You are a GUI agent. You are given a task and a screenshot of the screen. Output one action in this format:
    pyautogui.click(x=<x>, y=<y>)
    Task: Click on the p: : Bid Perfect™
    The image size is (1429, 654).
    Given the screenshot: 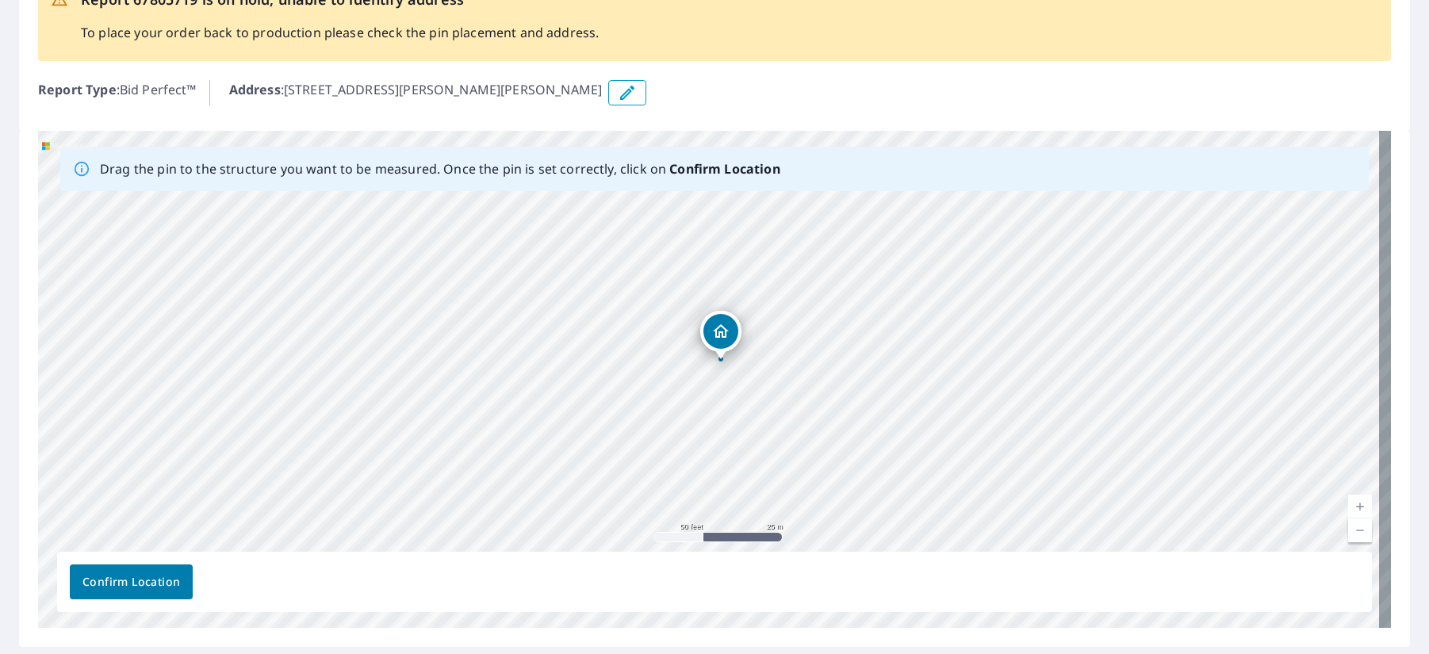 What is the action you would take?
    pyautogui.click(x=117, y=93)
    